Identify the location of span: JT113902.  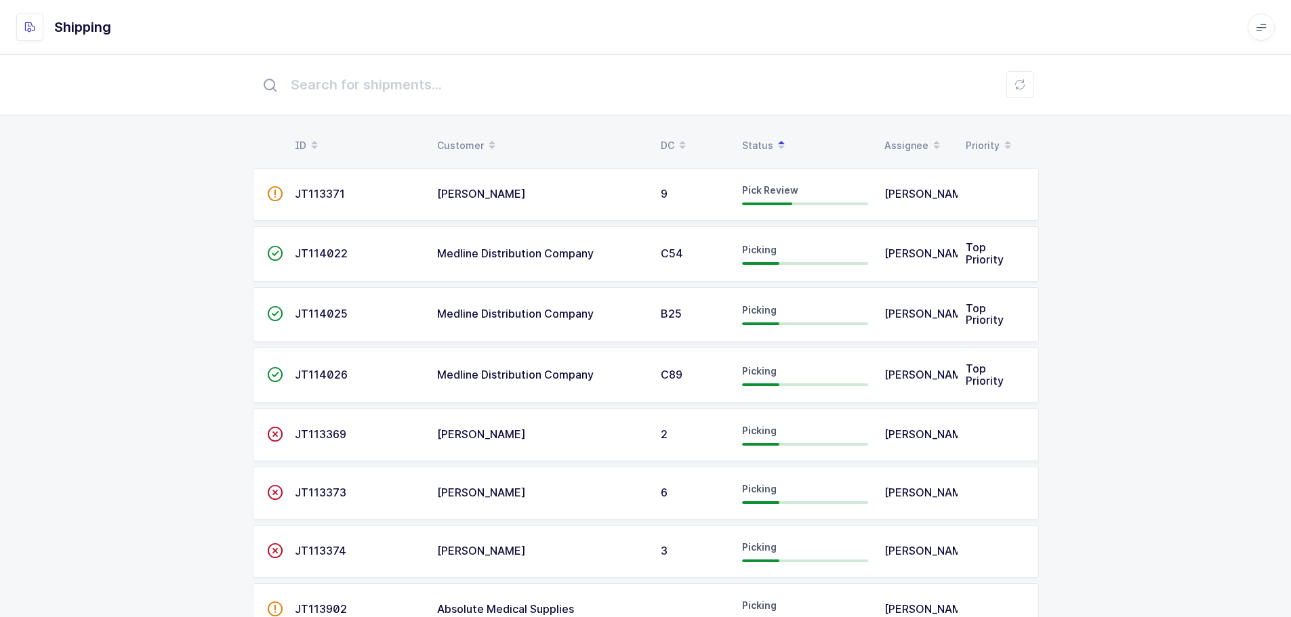
(321, 609).